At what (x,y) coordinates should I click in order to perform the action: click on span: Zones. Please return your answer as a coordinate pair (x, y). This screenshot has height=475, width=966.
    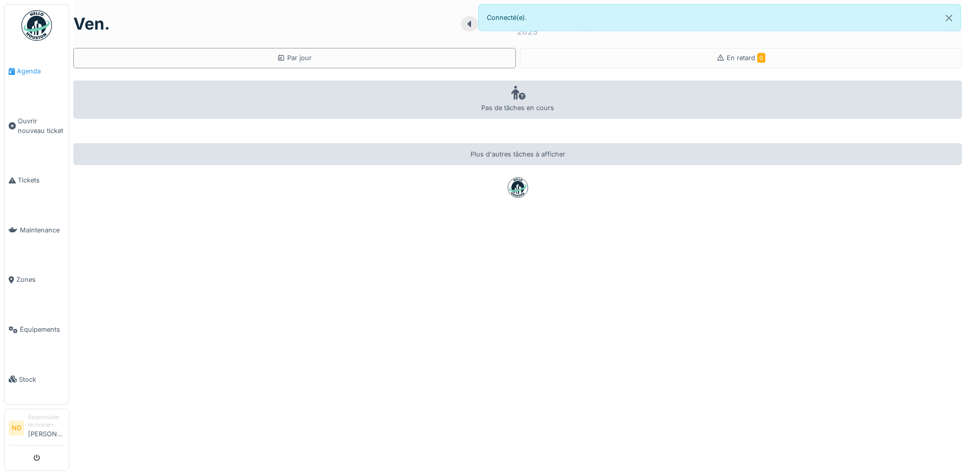
    Looking at the image, I should click on (40, 279).